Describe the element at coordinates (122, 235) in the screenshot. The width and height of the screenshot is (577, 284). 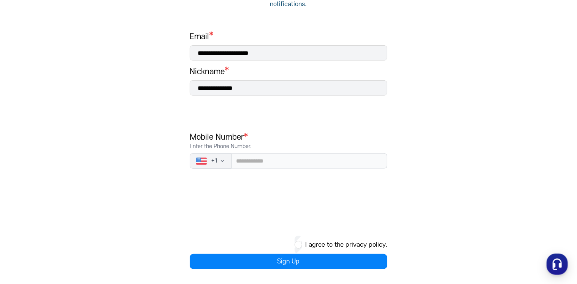
I see `span: Settings` at that location.